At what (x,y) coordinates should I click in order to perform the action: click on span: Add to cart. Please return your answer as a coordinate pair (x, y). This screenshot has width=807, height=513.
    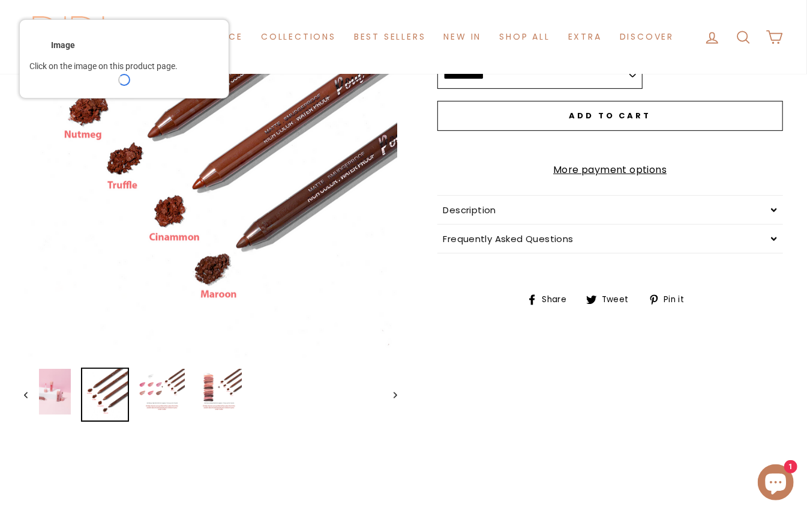
    Looking at the image, I should click on (610, 115).